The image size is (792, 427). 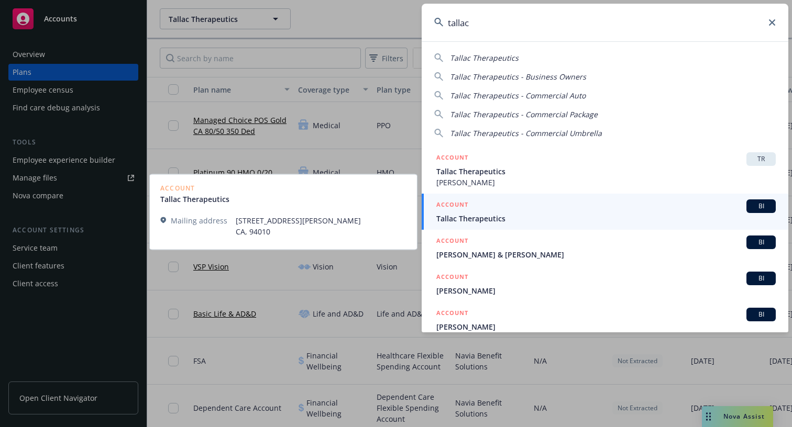 What do you see at coordinates (518, 76) in the screenshot?
I see `span: Tallac Therapeutics - Business Owners` at bounding box center [518, 76].